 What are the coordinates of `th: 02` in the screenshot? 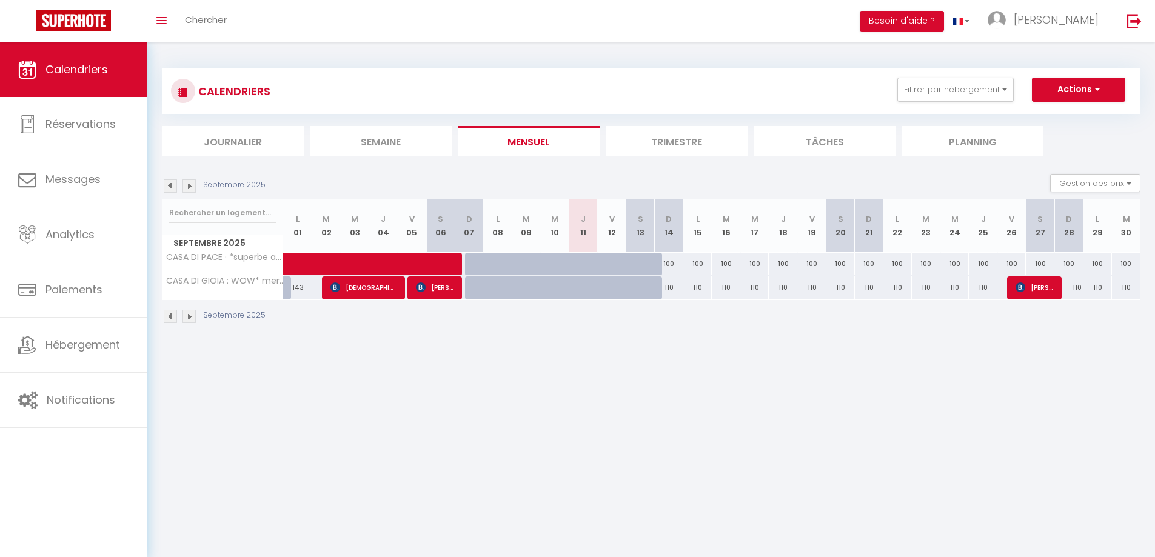 It's located at (326, 226).